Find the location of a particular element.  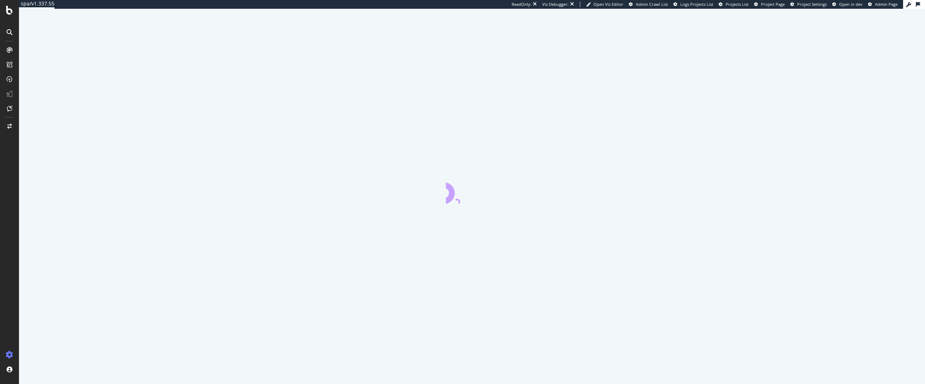

span: Project Page is located at coordinates (773, 4).